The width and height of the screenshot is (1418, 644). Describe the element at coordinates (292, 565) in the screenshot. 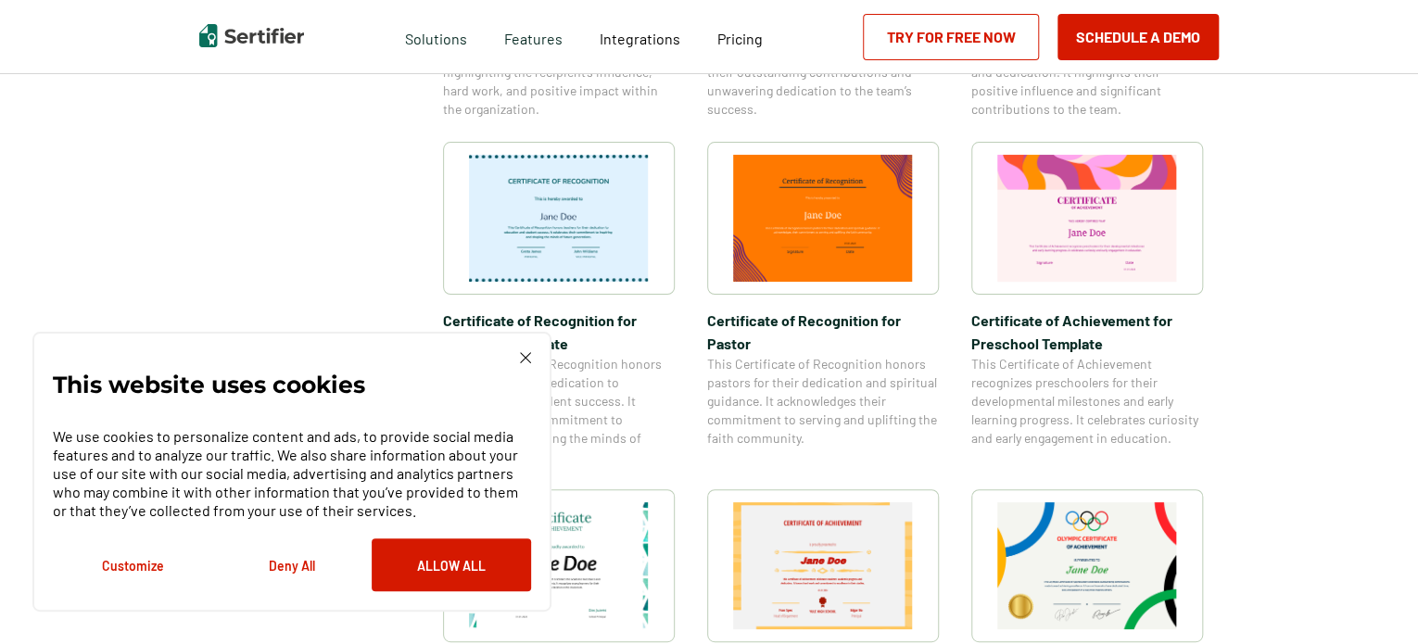

I see `button: Deny All` at that location.